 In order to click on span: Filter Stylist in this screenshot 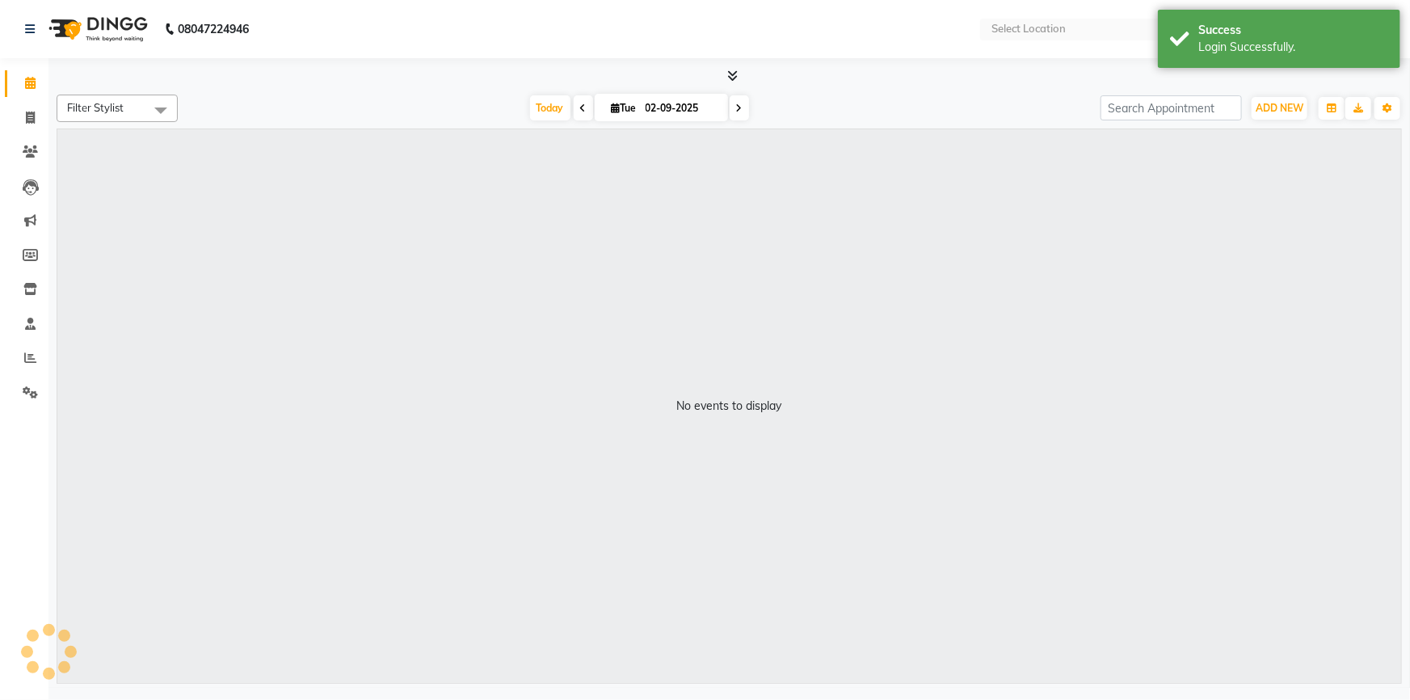, I will do `click(95, 107)`.